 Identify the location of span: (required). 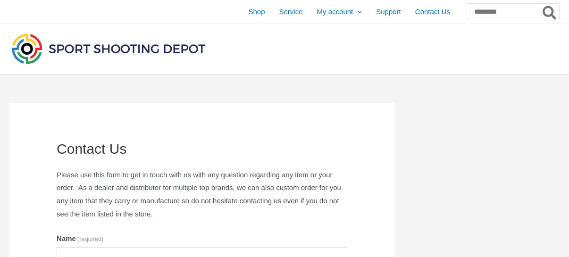
(90, 239).